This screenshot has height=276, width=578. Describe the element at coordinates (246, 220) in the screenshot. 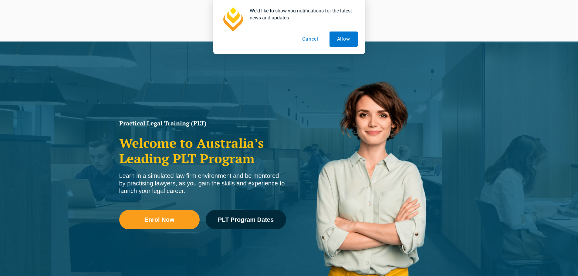

I see `a: PLT Program Dates` at that location.